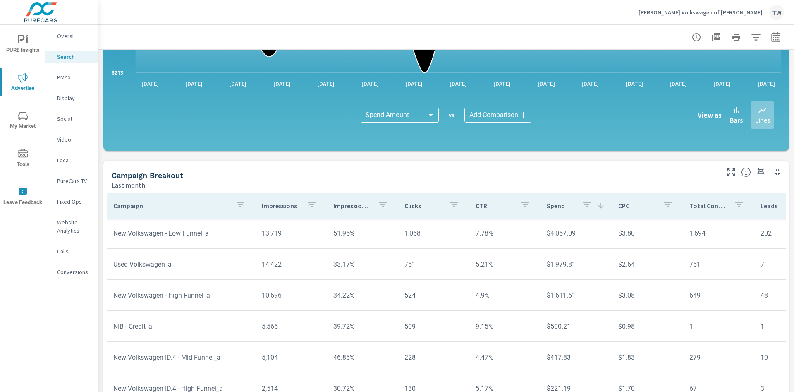 This screenshot has width=794, height=392. I want to click on div: Overall, so click(72, 36).